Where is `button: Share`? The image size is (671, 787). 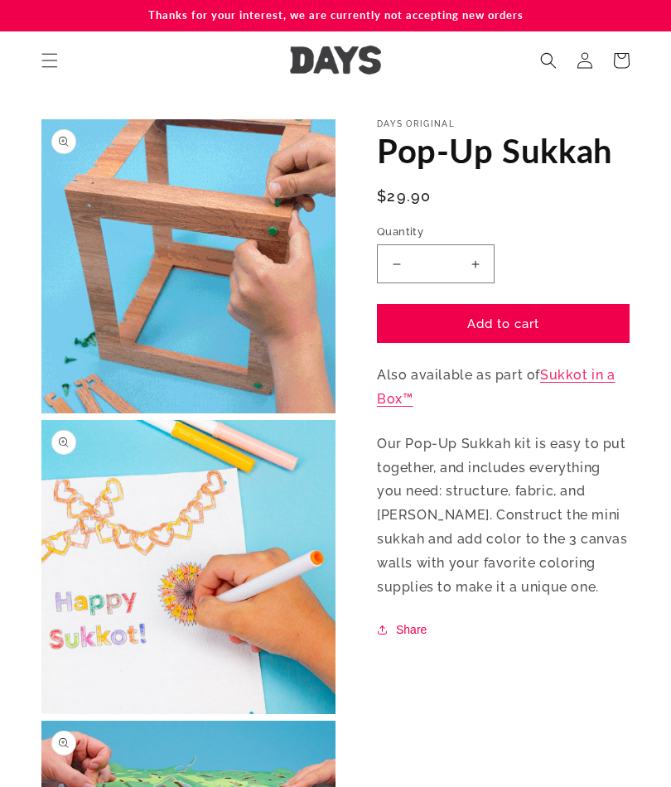
button: Share is located at coordinates (404, 630).